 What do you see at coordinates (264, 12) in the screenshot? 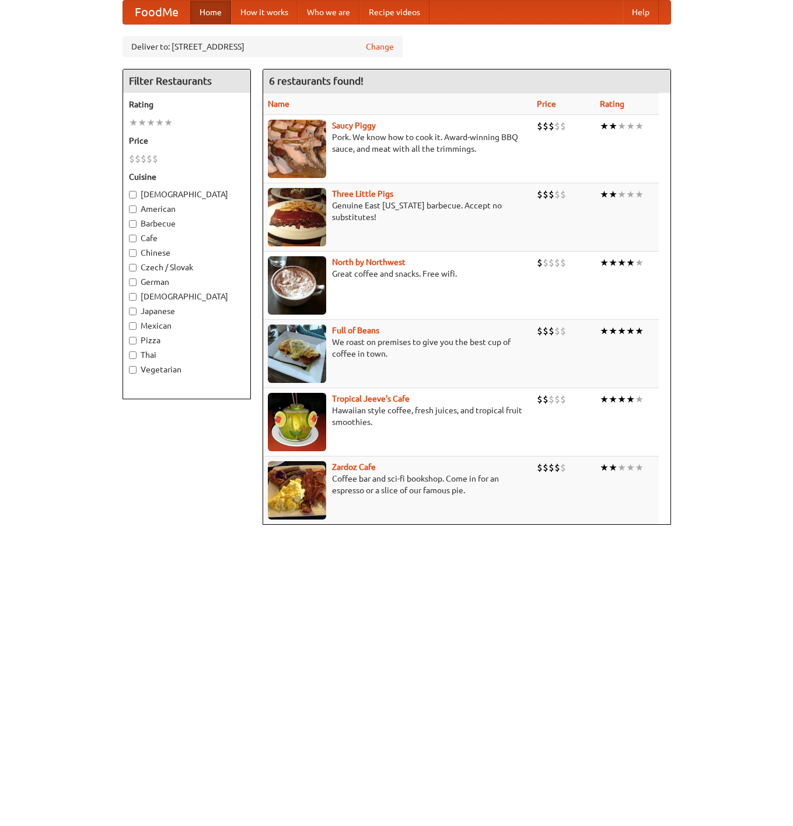
I see `a: How it works` at bounding box center [264, 12].